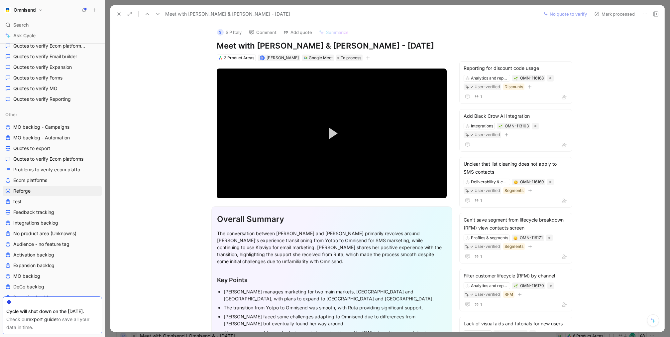 This screenshot has width=670, height=337. Describe the element at coordinates (332, 219) in the screenshot. I see `div: Overall Summary` at that location.